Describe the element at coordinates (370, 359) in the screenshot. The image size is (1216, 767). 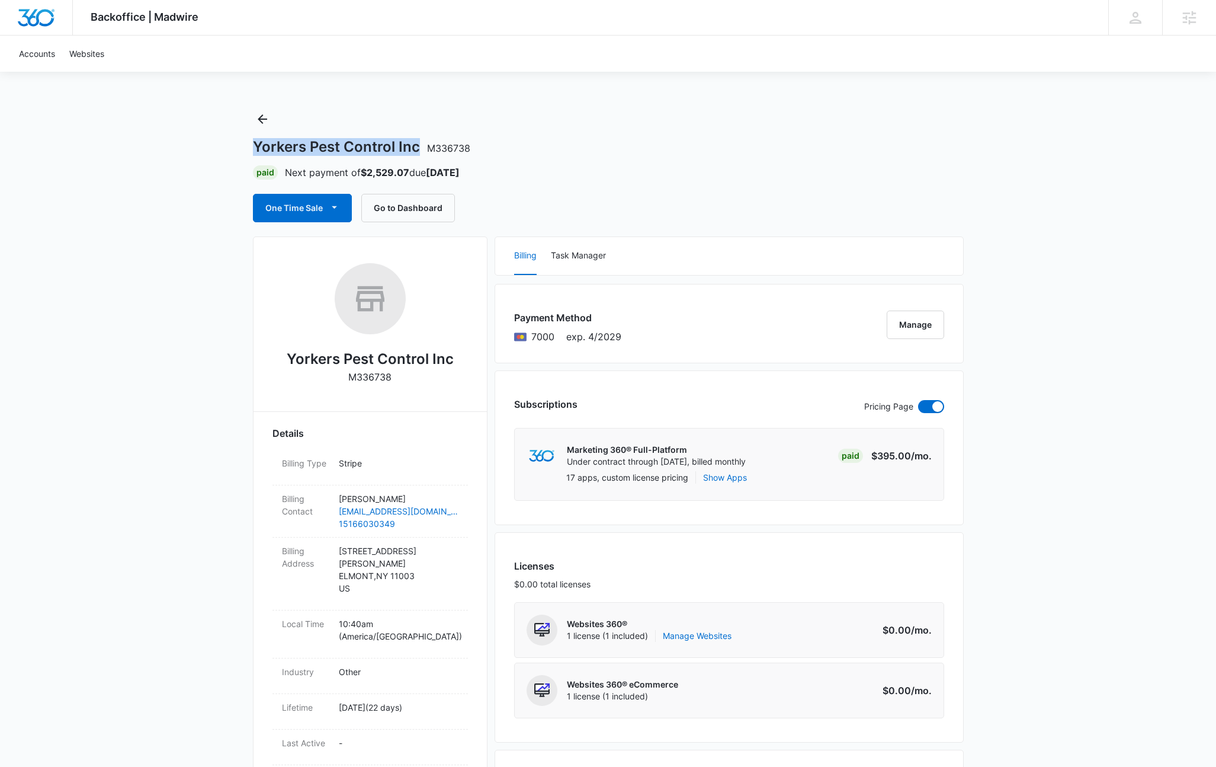
I see `h2: Yorkers Pest Control Inc` at that location.